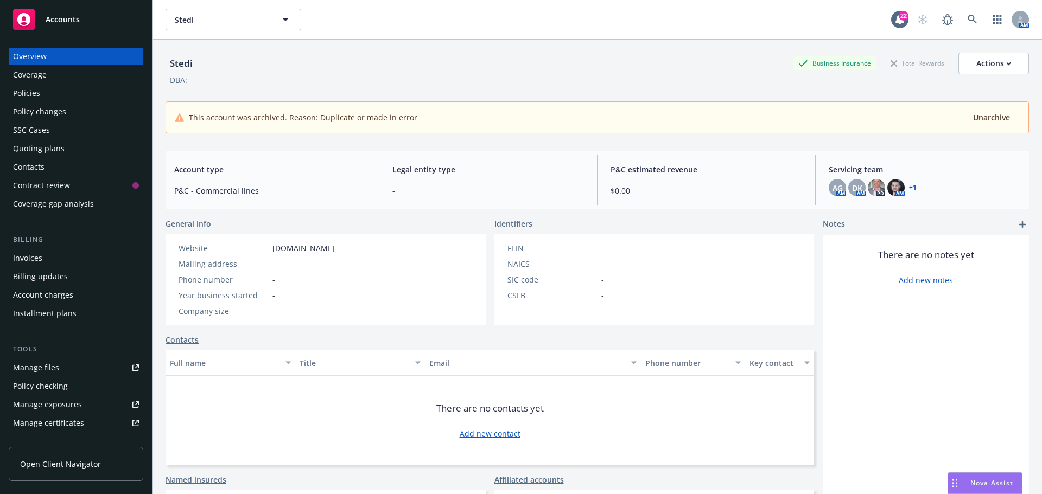  Describe the element at coordinates (993, 63) in the screenshot. I see `div: Actions` at that location.